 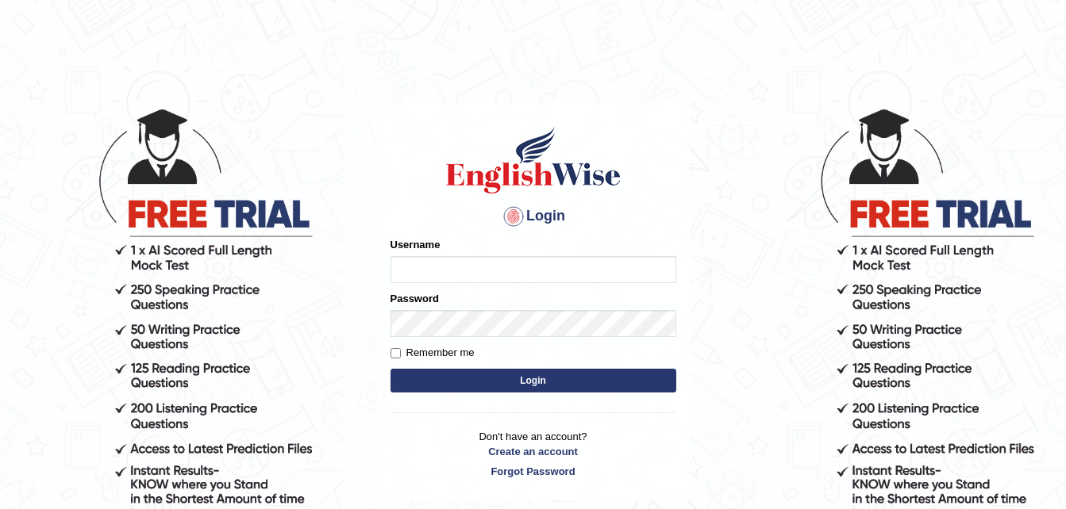 What do you see at coordinates (395, 353) in the screenshot?
I see `input: Remember me` at bounding box center [395, 353].